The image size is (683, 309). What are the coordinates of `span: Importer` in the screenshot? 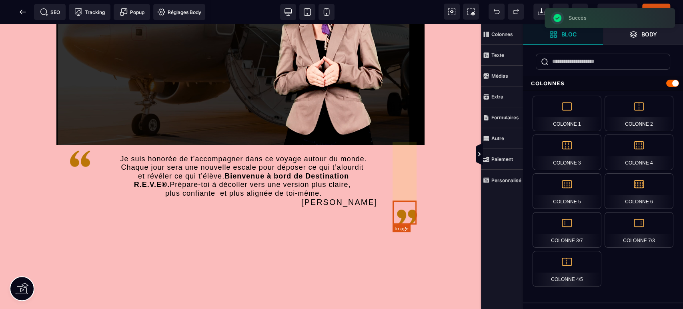 It's located at (541, 12).